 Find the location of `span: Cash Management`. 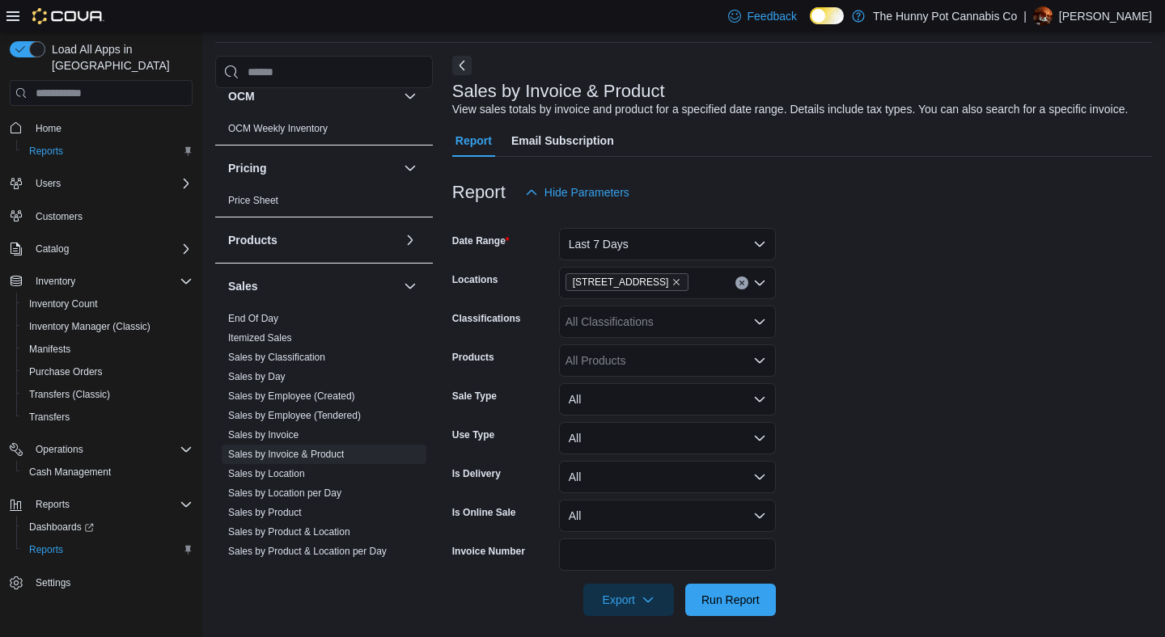

span: Cash Management is located at coordinates (108, 472).